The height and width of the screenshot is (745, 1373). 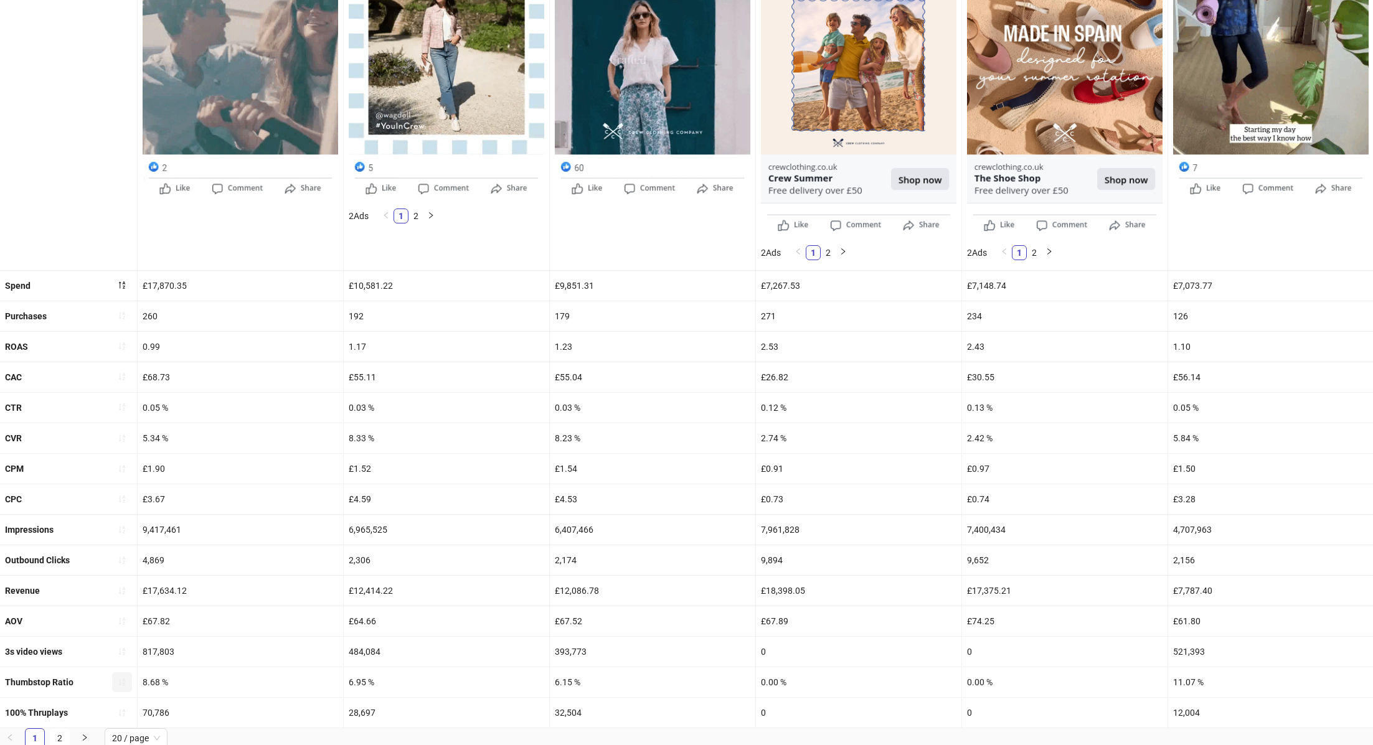 I want to click on b: Outbound Clicks, so click(x=37, y=560).